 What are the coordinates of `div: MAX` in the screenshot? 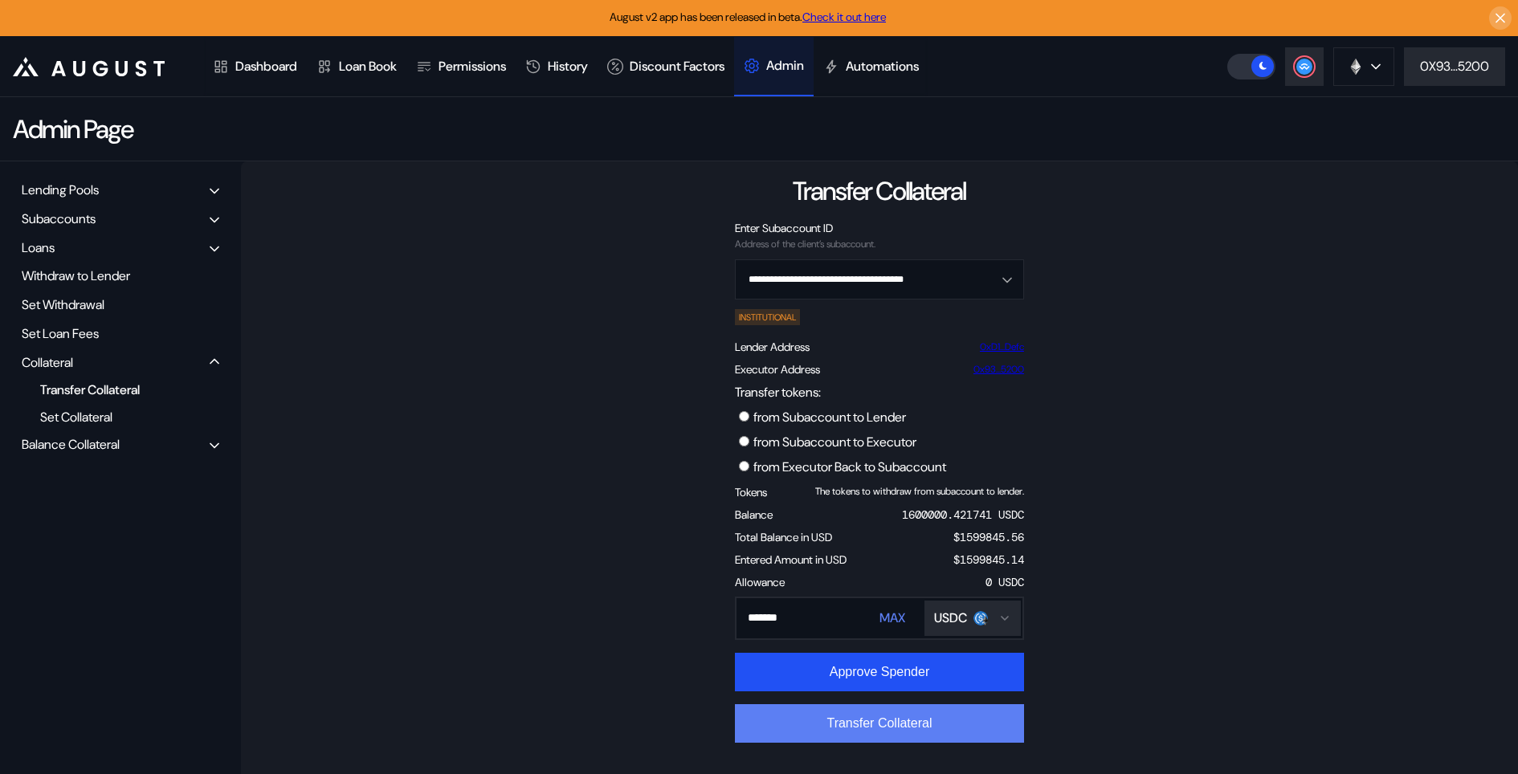 It's located at (892, 618).